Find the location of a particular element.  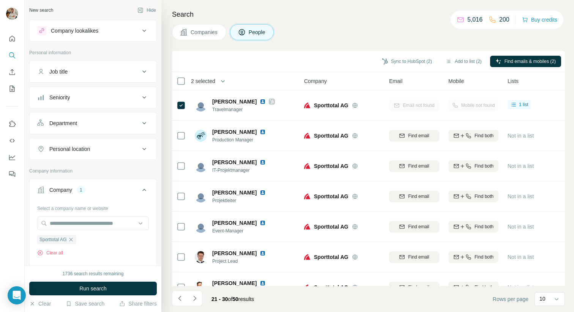

span: Event-Manager is located at coordinates (243, 231).